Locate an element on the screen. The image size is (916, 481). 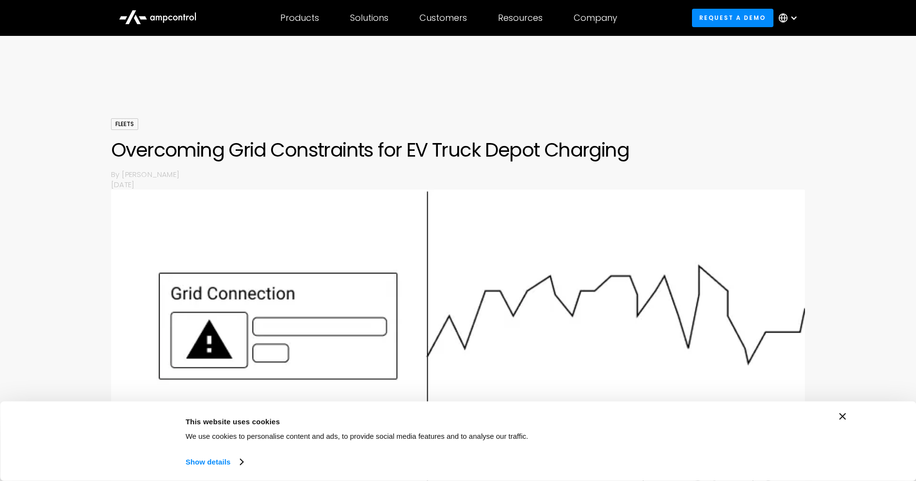
div: Solutions is located at coordinates (369, 18).